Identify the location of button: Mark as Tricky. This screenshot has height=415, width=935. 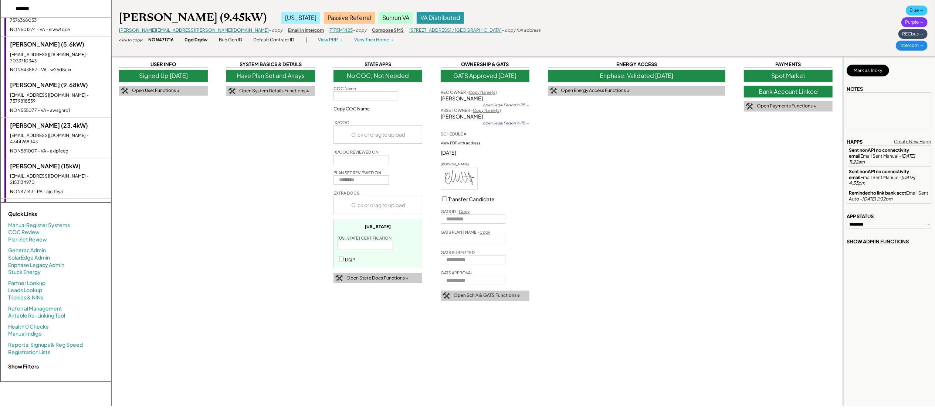
(867, 71).